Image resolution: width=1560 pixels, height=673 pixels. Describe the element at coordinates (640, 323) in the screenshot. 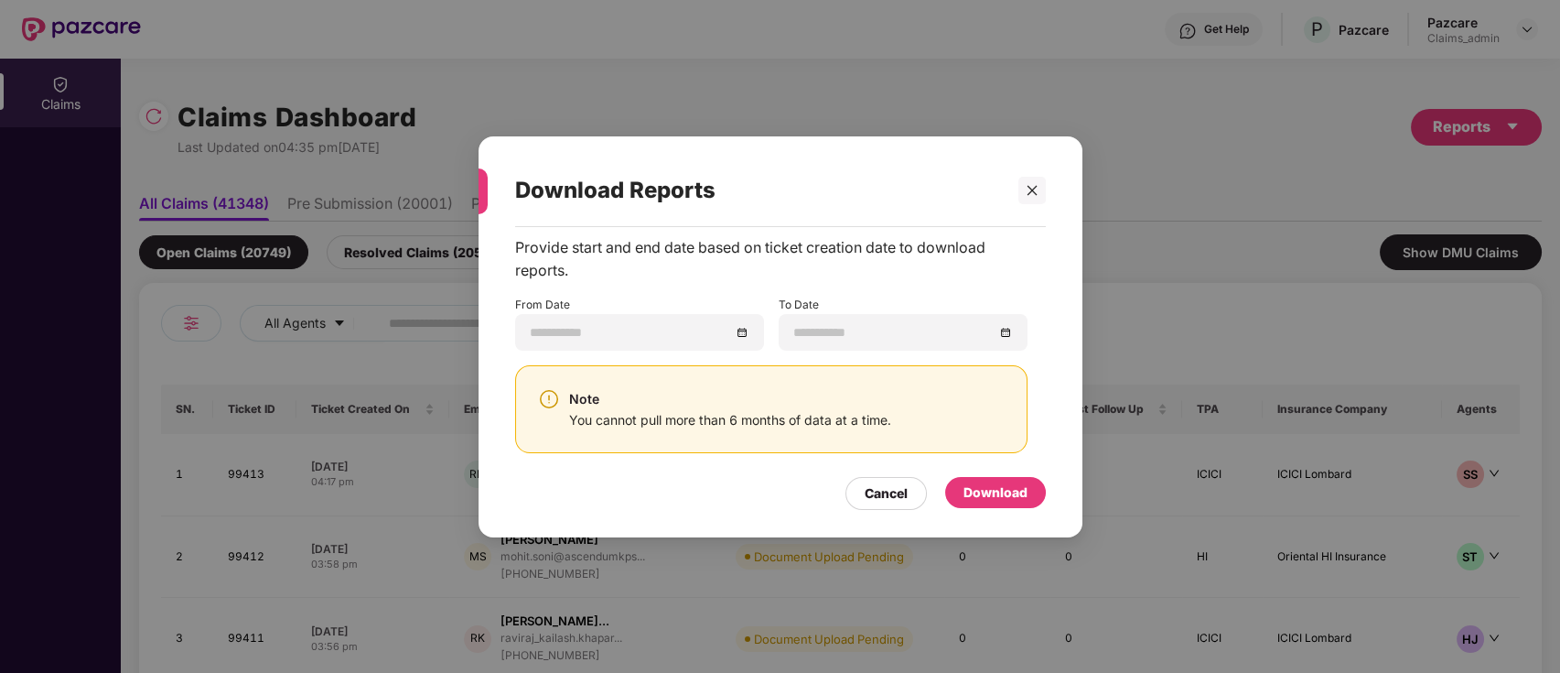

I see `div: From Date` at that location.